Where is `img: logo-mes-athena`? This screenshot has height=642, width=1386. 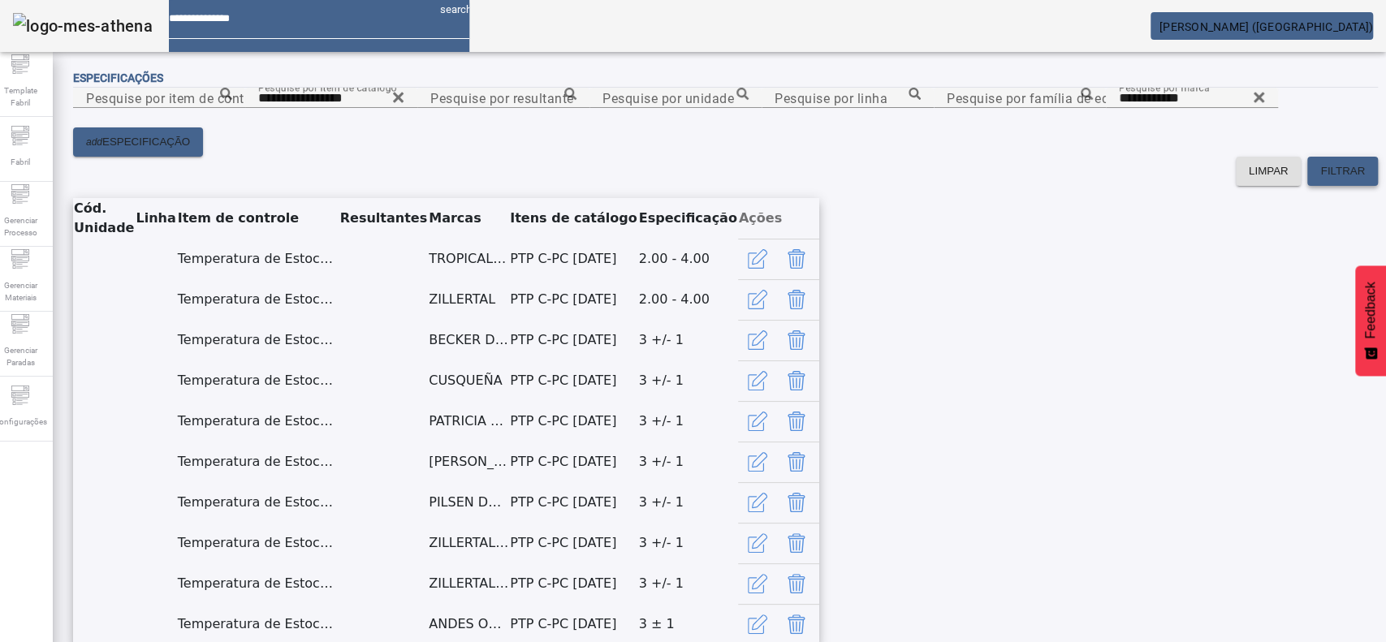 img: logo-mes-athena is located at coordinates (83, 26).